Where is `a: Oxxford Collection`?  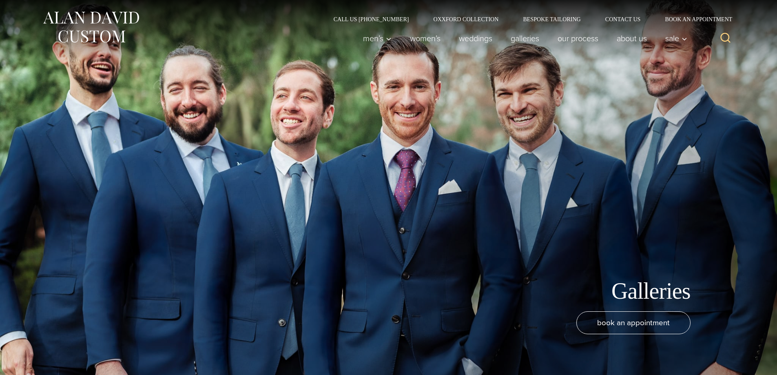 a: Oxxford Collection is located at coordinates (466, 19).